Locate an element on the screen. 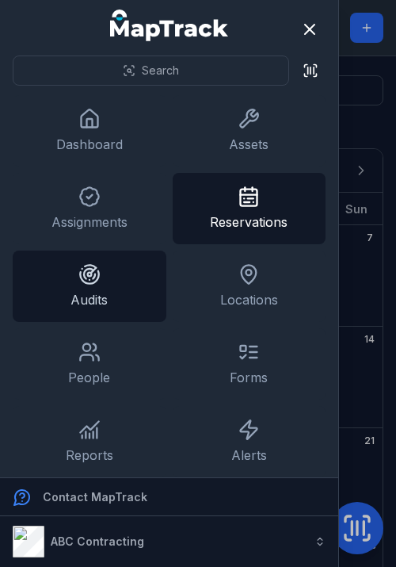 The image size is (396, 567). button: Close navigation is located at coordinates (310, 29).